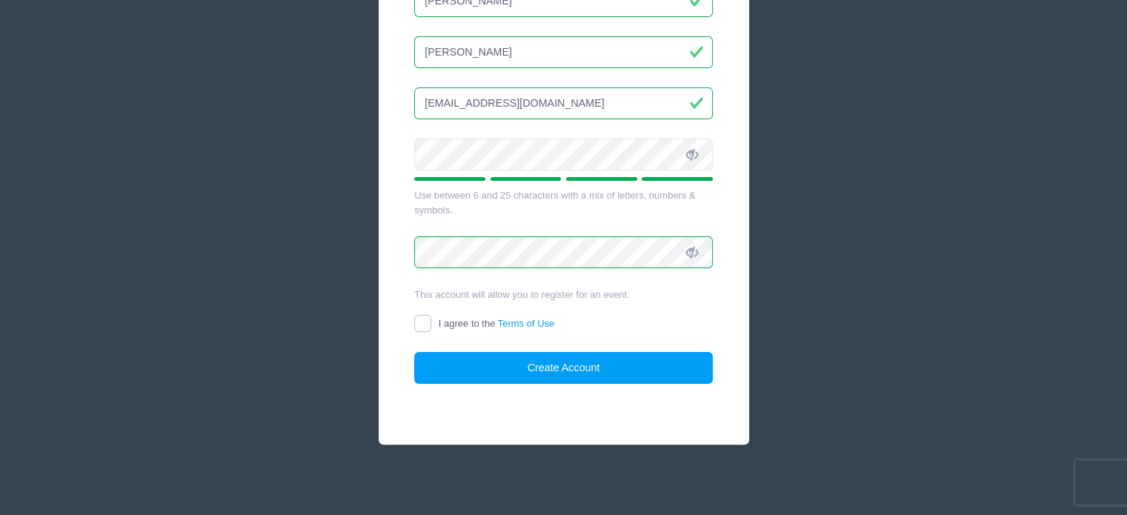  Describe the element at coordinates (563, 202) in the screenshot. I see `div: Use between 6 and 25 characters with a mix of letters, numbers & symbols.` at that location.